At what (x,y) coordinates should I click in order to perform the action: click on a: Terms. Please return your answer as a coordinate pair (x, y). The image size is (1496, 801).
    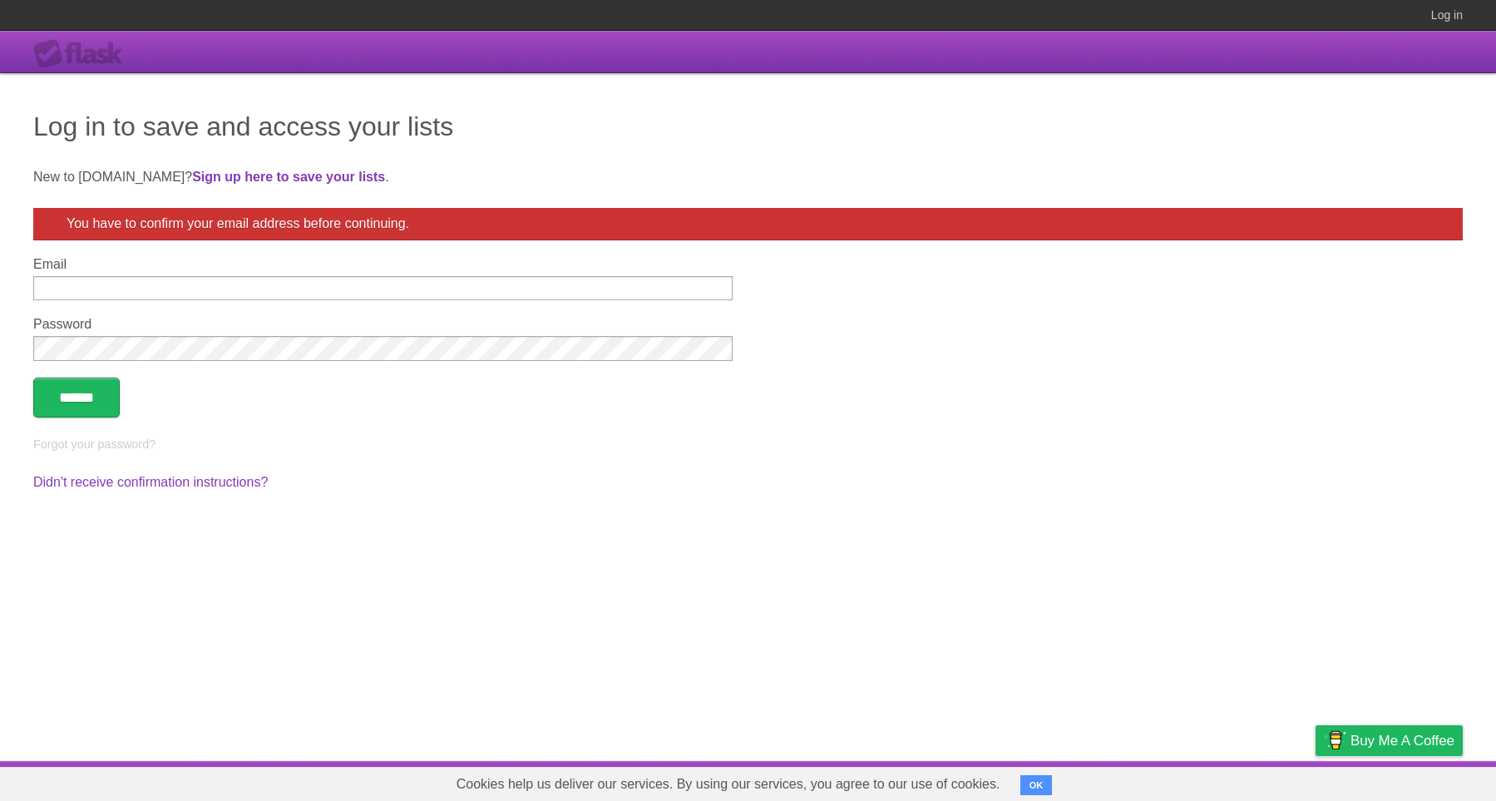
    Looking at the image, I should click on (1256, 781).